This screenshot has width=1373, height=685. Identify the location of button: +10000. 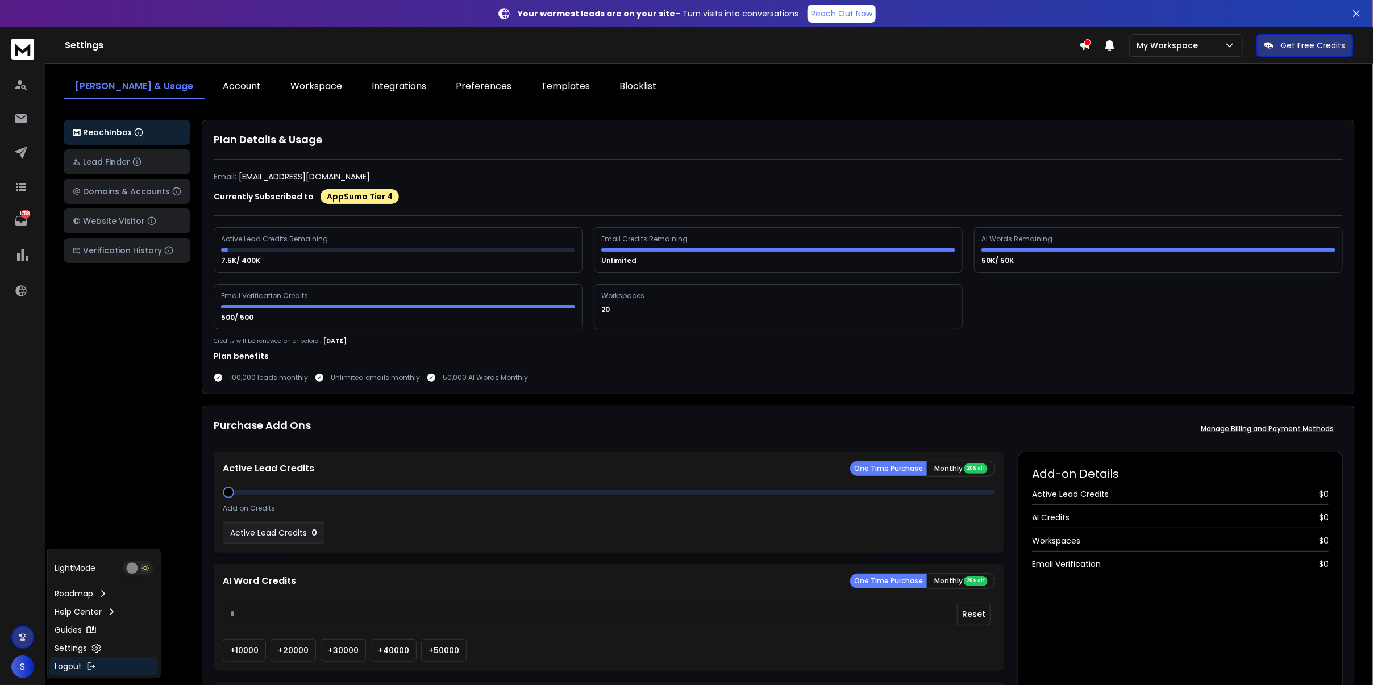
(244, 651).